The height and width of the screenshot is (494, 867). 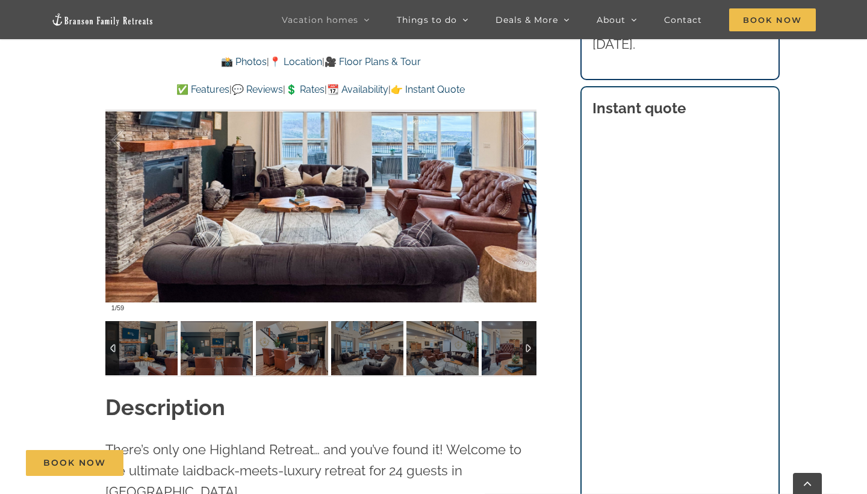 What do you see at coordinates (442, 348) in the screenshot?
I see `img: Highland-Retreat-at-Table-Rock-Lake-3014-scaled.jpg-nggid042943-ngg0dyn-120x90-00f0w010c011r110f1...` at bounding box center [442, 348].